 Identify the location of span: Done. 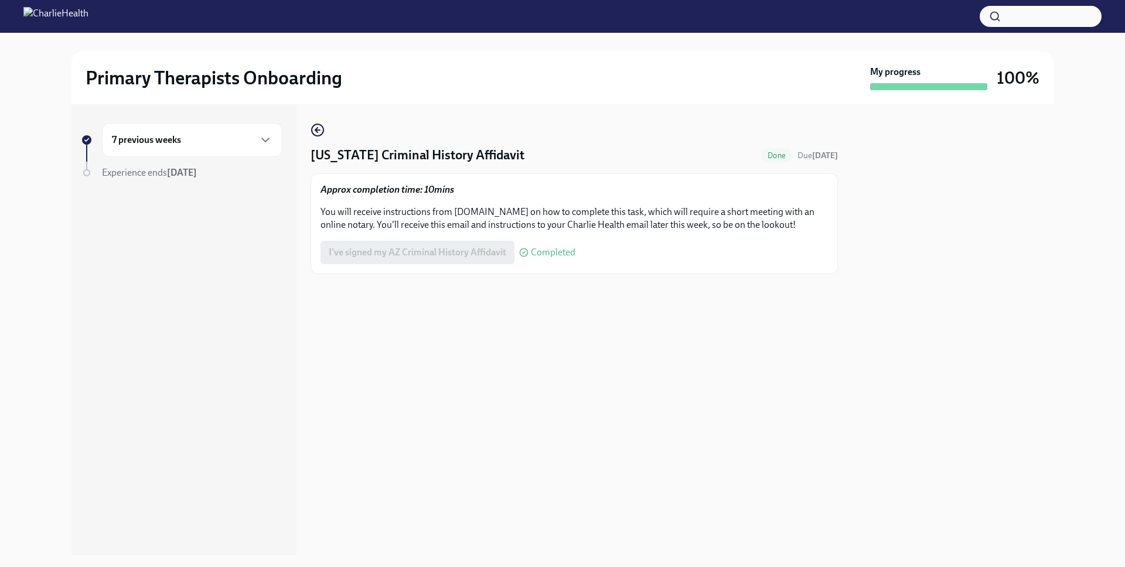
(777, 155).